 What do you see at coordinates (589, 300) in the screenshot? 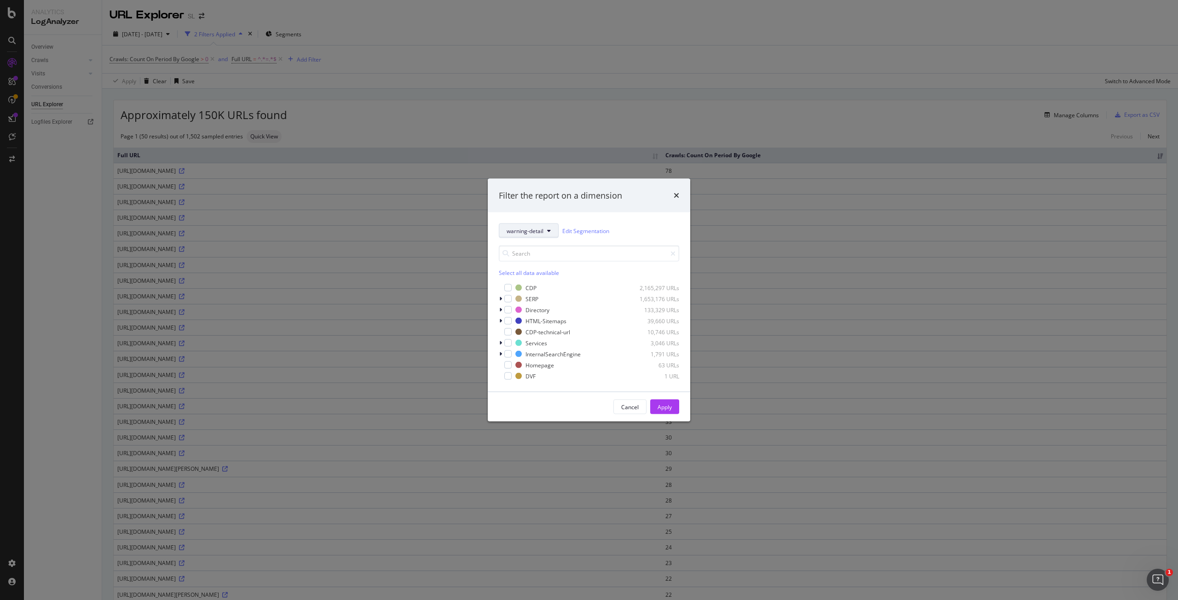
I see `div: modal` at bounding box center [589, 300].